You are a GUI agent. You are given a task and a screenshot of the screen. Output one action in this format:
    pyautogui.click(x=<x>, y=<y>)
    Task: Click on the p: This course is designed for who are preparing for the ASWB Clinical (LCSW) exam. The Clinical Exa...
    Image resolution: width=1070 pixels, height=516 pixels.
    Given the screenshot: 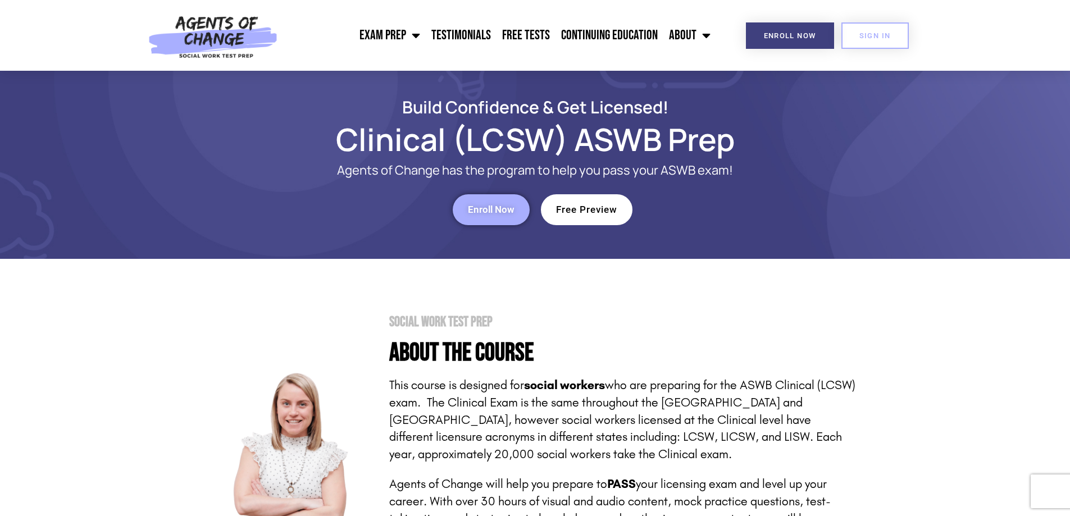 What is the action you would take?
    pyautogui.click(x=622, y=420)
    